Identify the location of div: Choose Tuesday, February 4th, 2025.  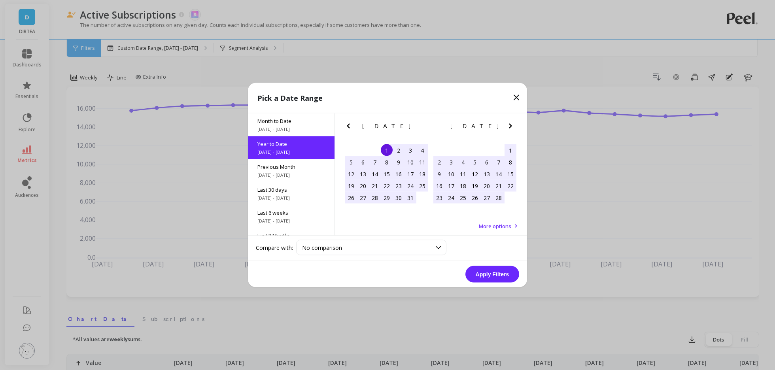
(463, 162).